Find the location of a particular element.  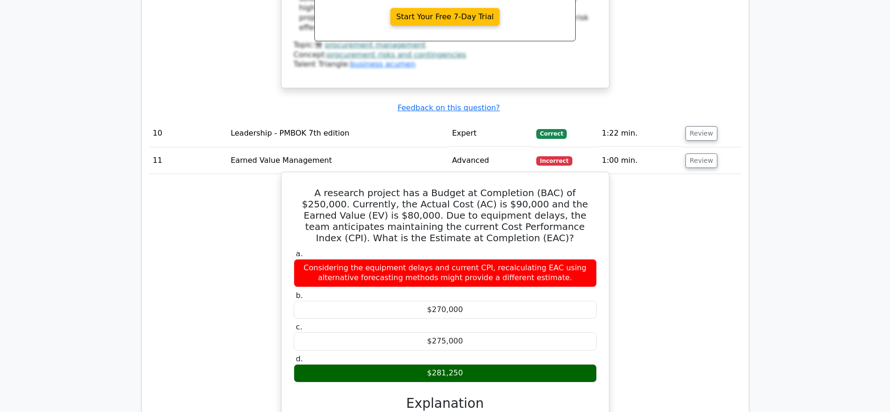

a: business acumen is located at coordinates (383, 64).